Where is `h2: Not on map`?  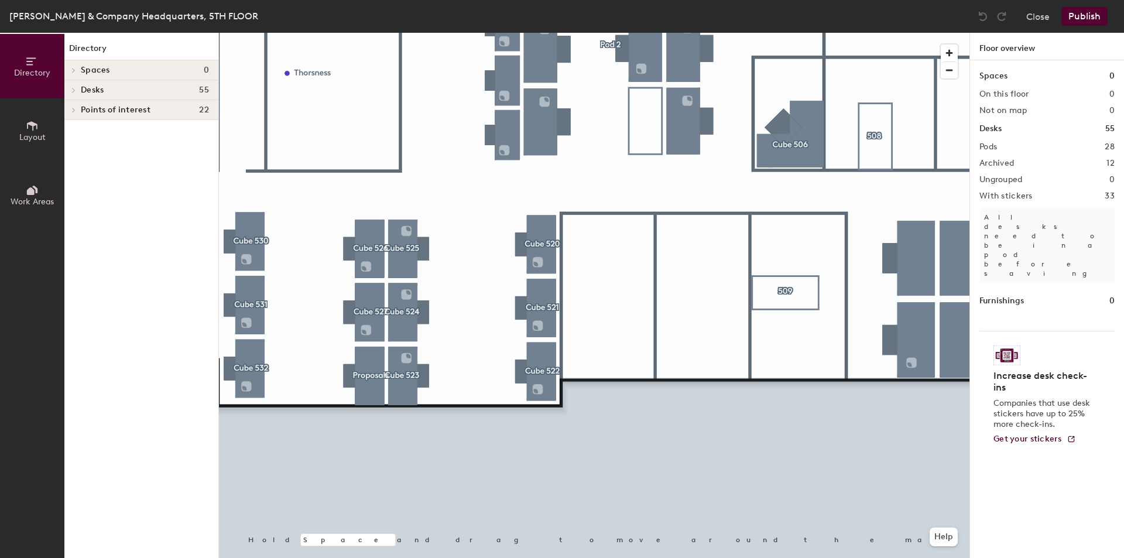
h2: Not on map is located at coordinates (1003, 111).